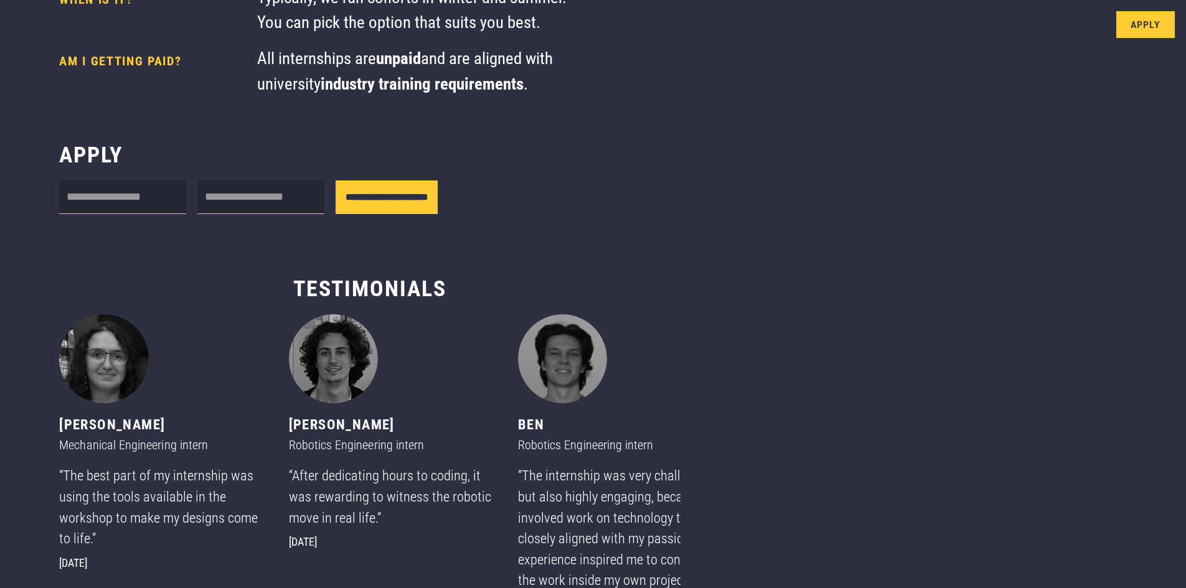 This screenshot has width=1186, height=588. Describe the element at coordinates (422, 84) in the screenshot. I see `strong: industry training requirements` at that location.